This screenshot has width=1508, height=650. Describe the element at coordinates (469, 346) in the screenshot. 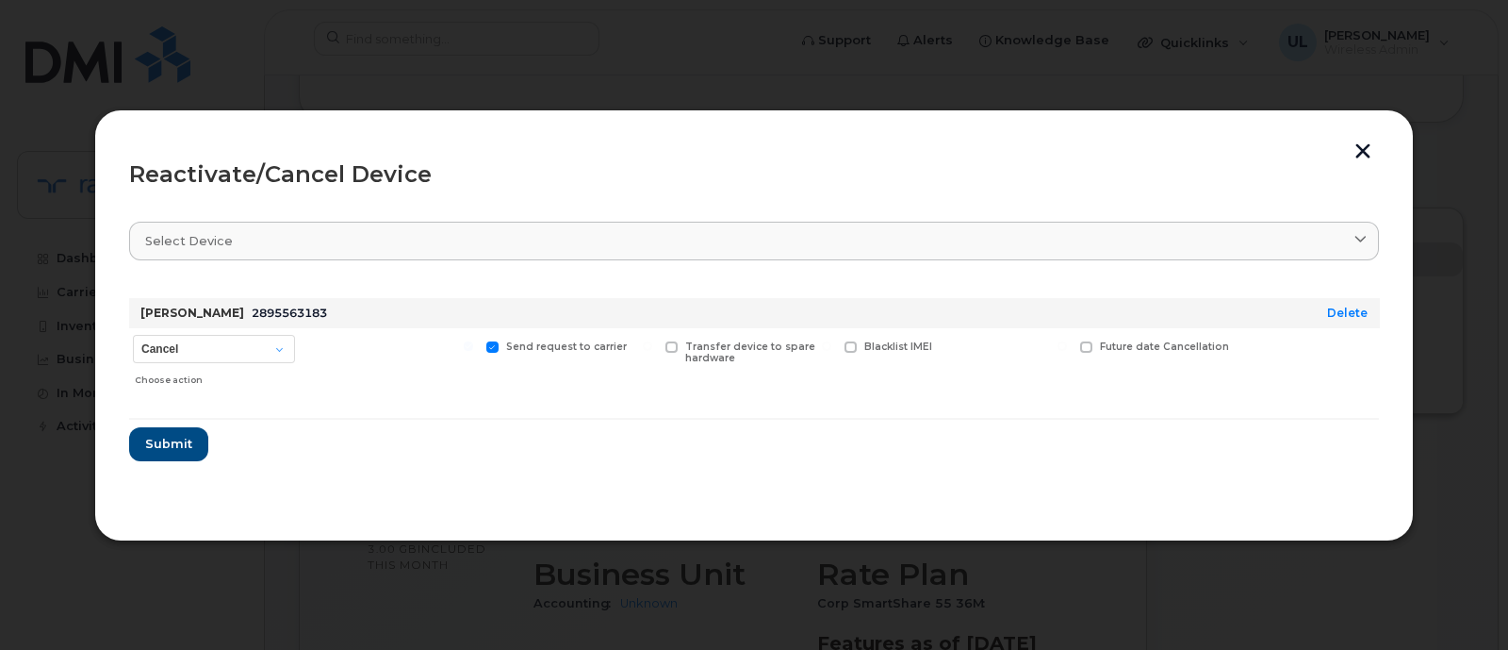

I see `input: Send request to carrier` at that location.